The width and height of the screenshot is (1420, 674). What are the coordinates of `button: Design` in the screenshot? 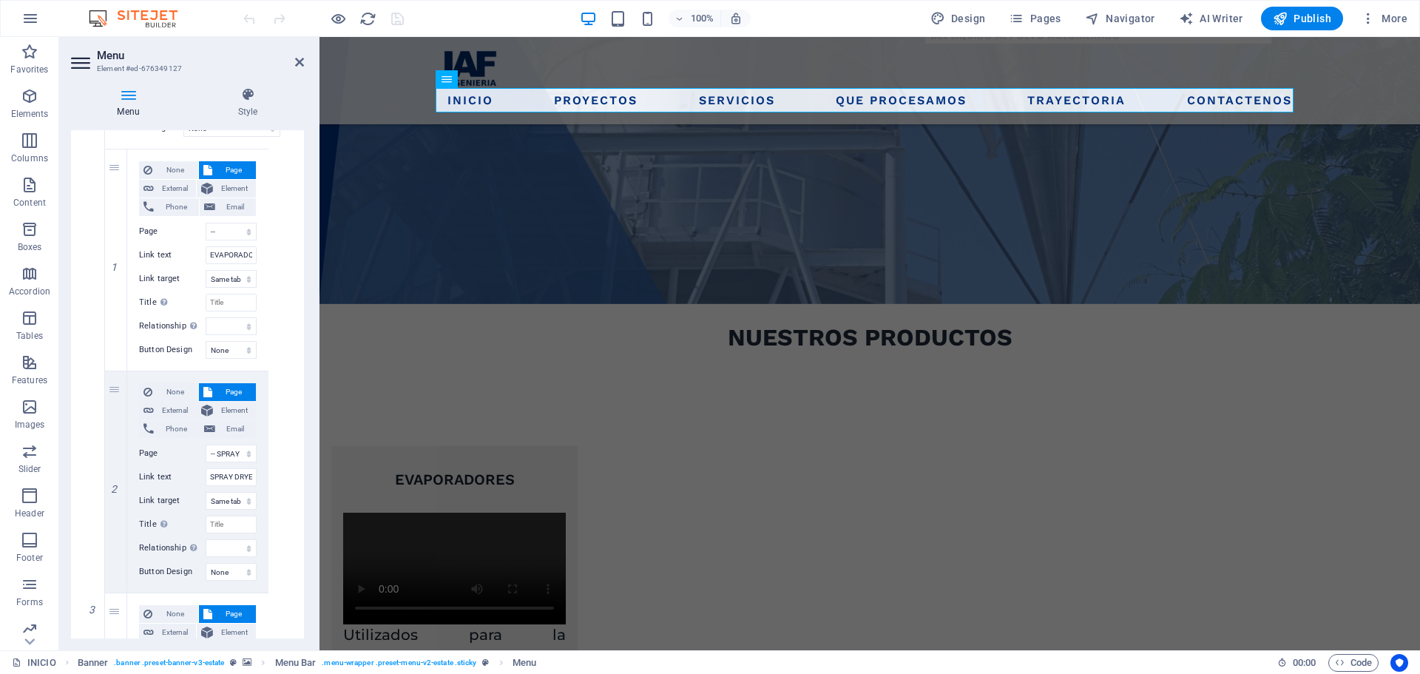 It's located at (958, 18).